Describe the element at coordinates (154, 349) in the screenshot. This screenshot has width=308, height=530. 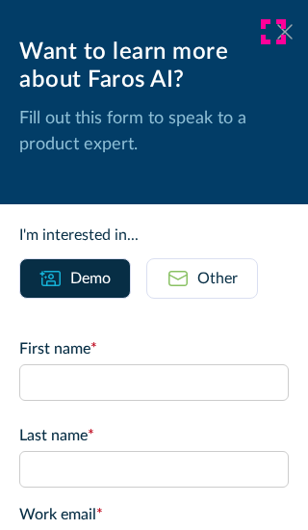
I see `label: First name` at that location.